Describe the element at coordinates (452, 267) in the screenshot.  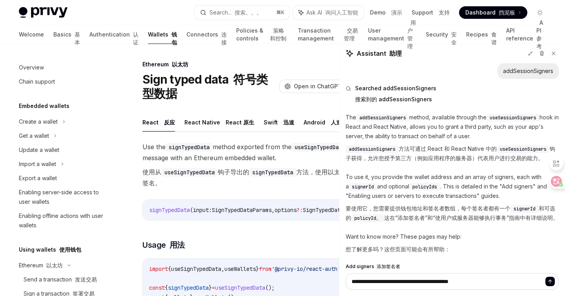
I see `a: Add signers 添加签名者` at that location.